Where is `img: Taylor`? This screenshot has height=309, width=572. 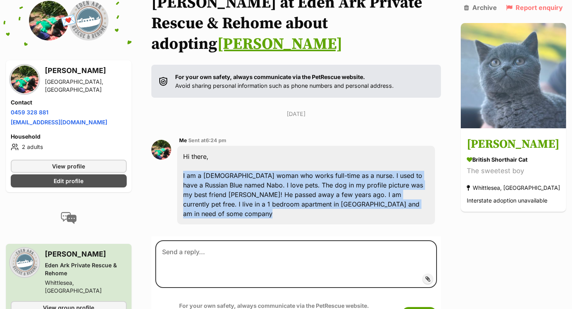 img: Taylor is located at coordinates (513, 75).